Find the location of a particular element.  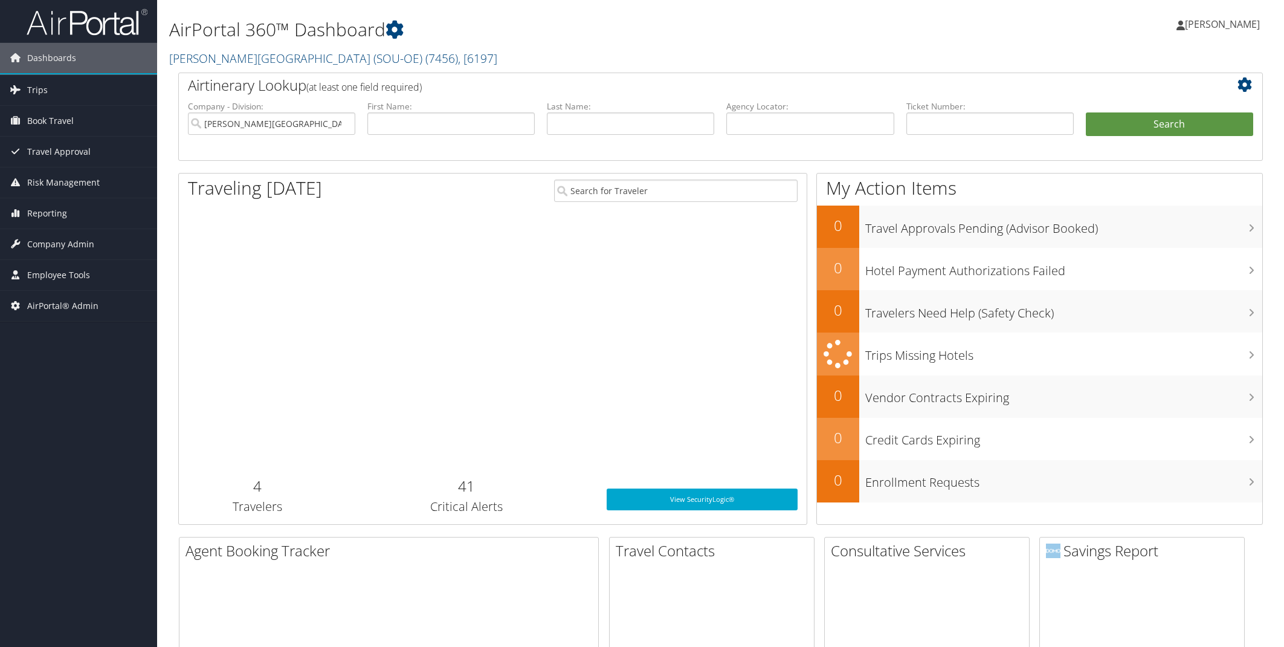

h3: Hotel Payment Authorizations Failed is located at coordinates (1064, 268).